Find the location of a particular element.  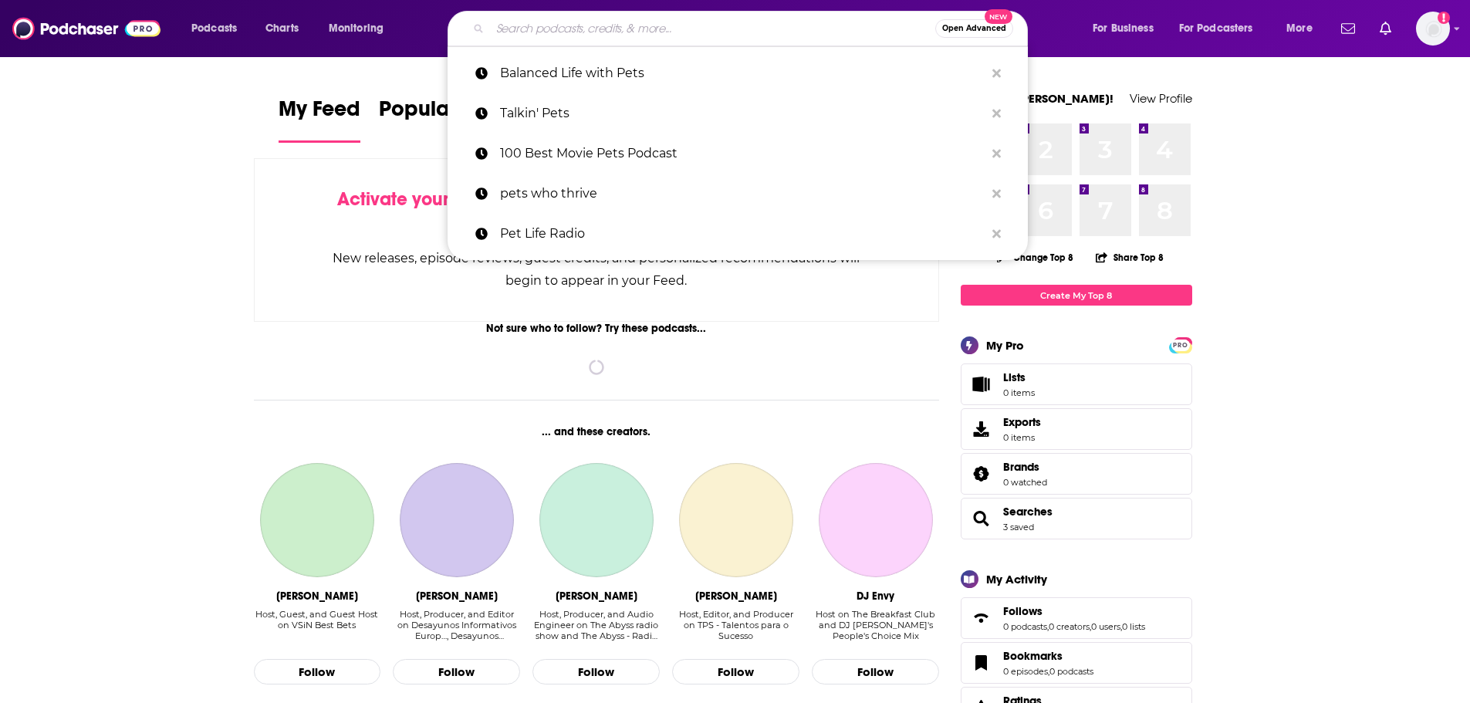

a: 0 lists is located at coordinates (1134, 627).